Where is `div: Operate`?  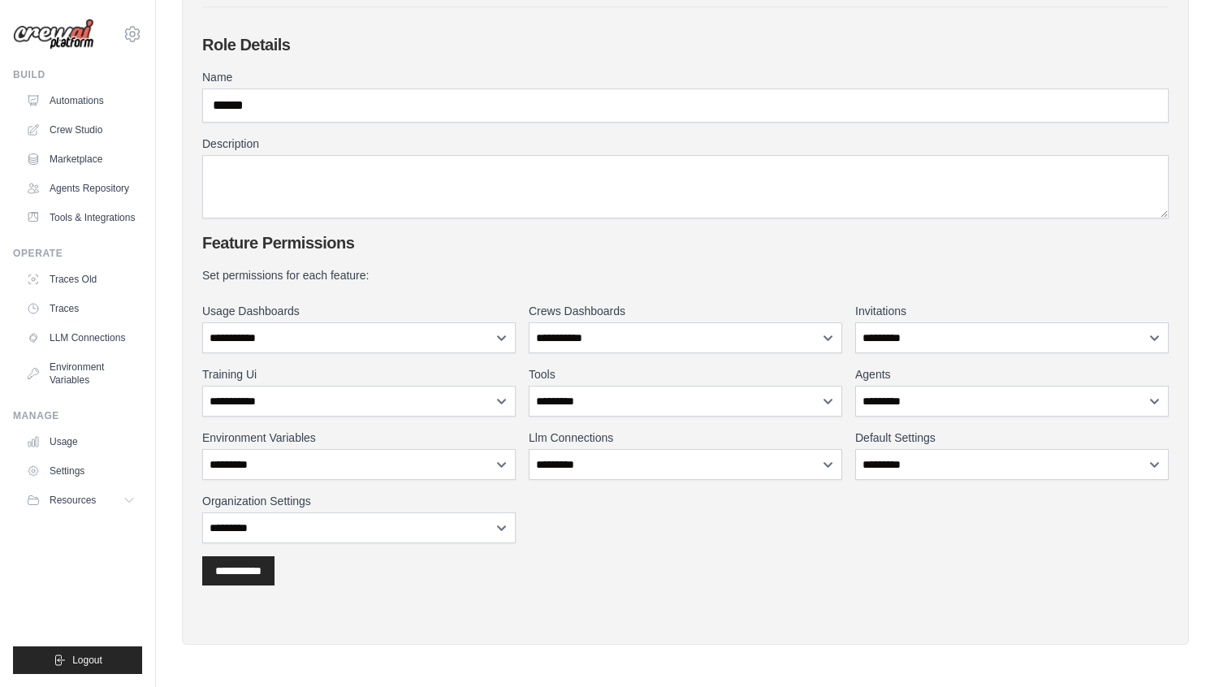 div: Operate is located at coordinates (77, 253).